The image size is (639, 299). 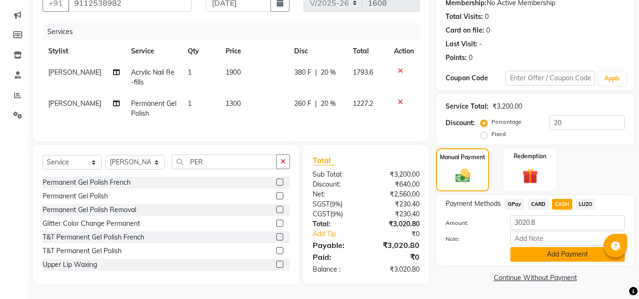 I want to click on span: CARD, so click(x=538, y=204).